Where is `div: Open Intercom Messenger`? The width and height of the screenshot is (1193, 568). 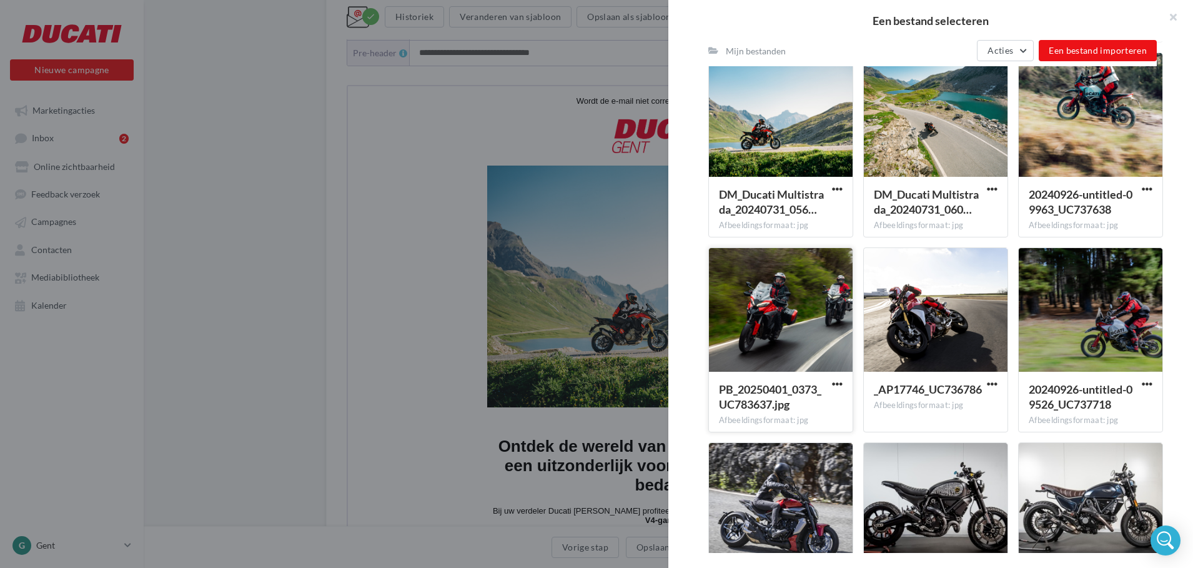
div: Open Intercom Messenger is located at coordinates (1166, 540).